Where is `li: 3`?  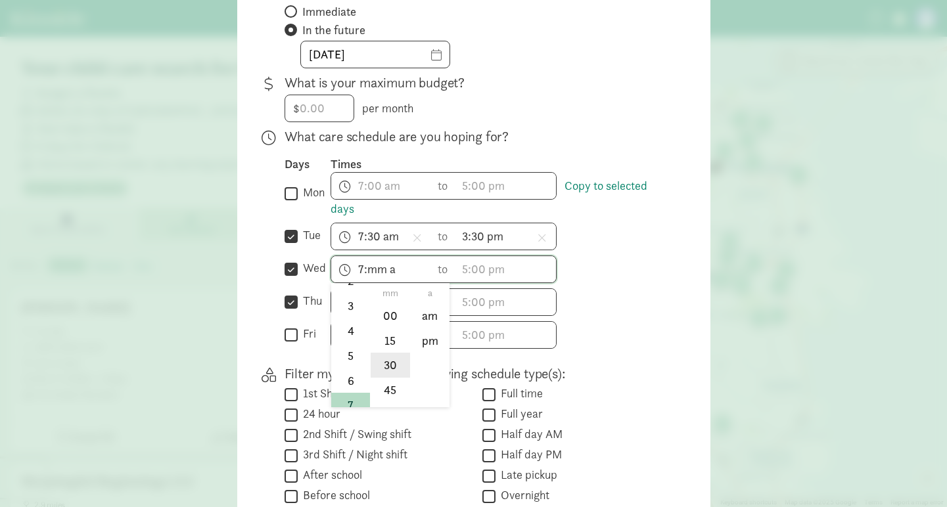
li: 3 is located at coordinates (350, 306).